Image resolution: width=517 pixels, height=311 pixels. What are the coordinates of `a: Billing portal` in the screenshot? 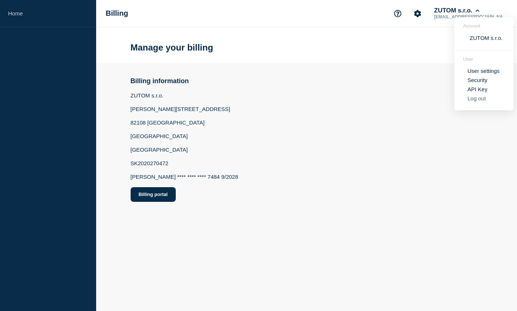 It's located at (184, 195).